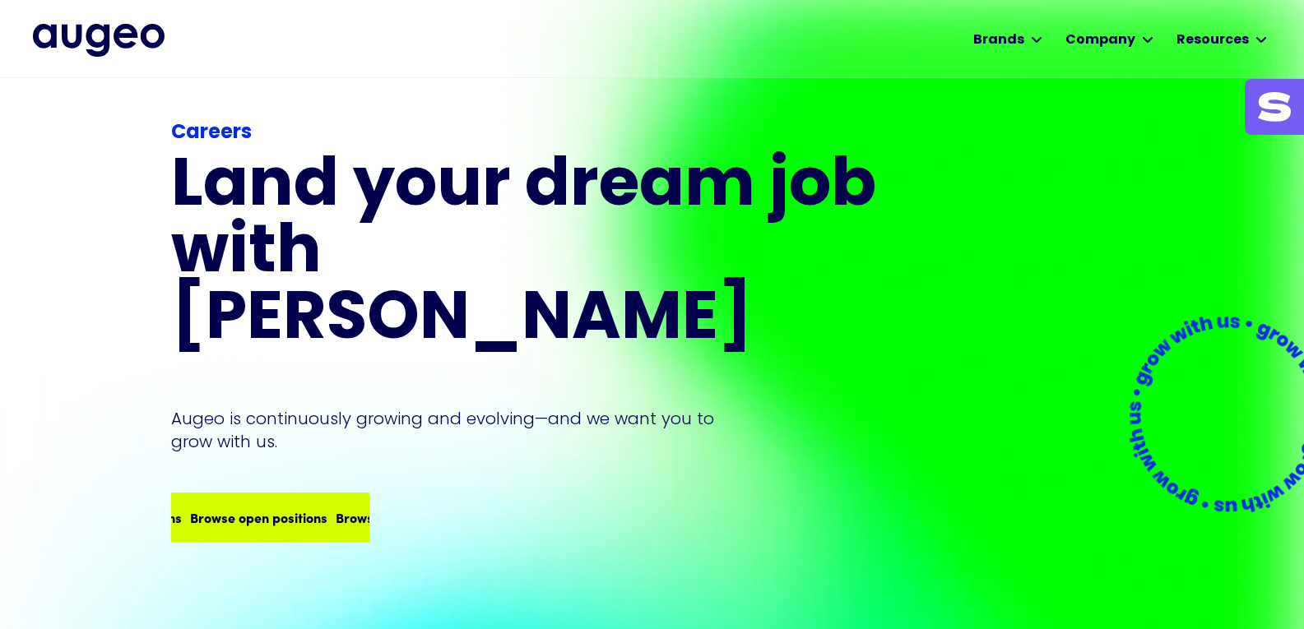  I want to click on strong: Careers, so click(211, 133).